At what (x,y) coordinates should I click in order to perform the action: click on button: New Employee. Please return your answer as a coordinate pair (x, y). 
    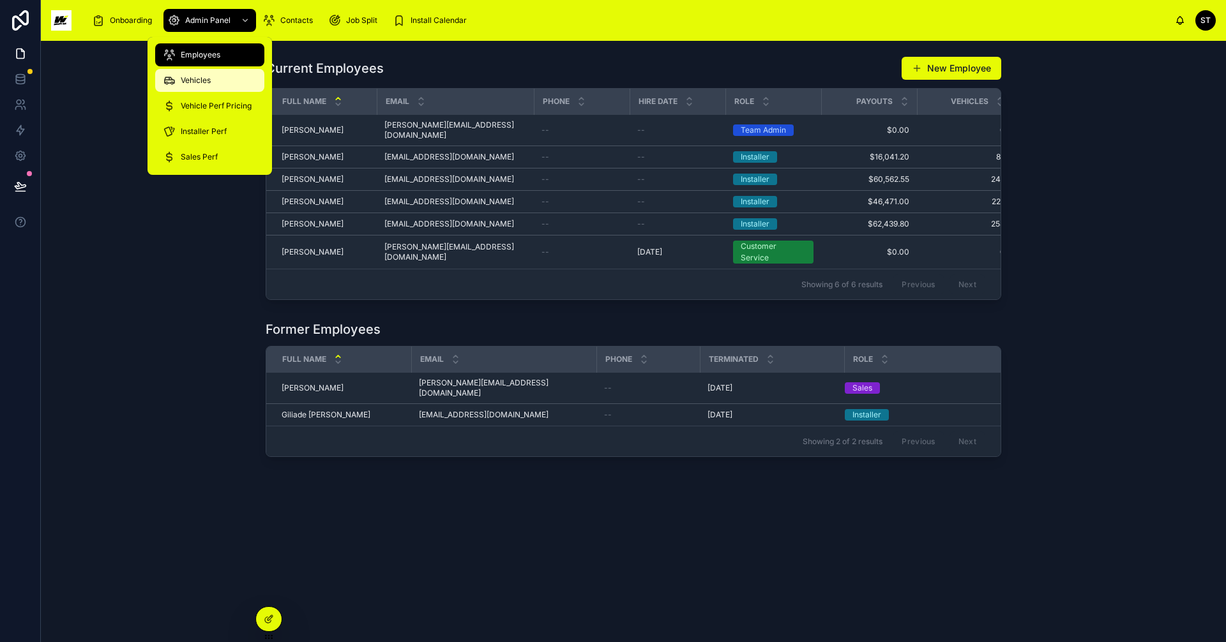
    Looking at the image, I should click on (951, 68).